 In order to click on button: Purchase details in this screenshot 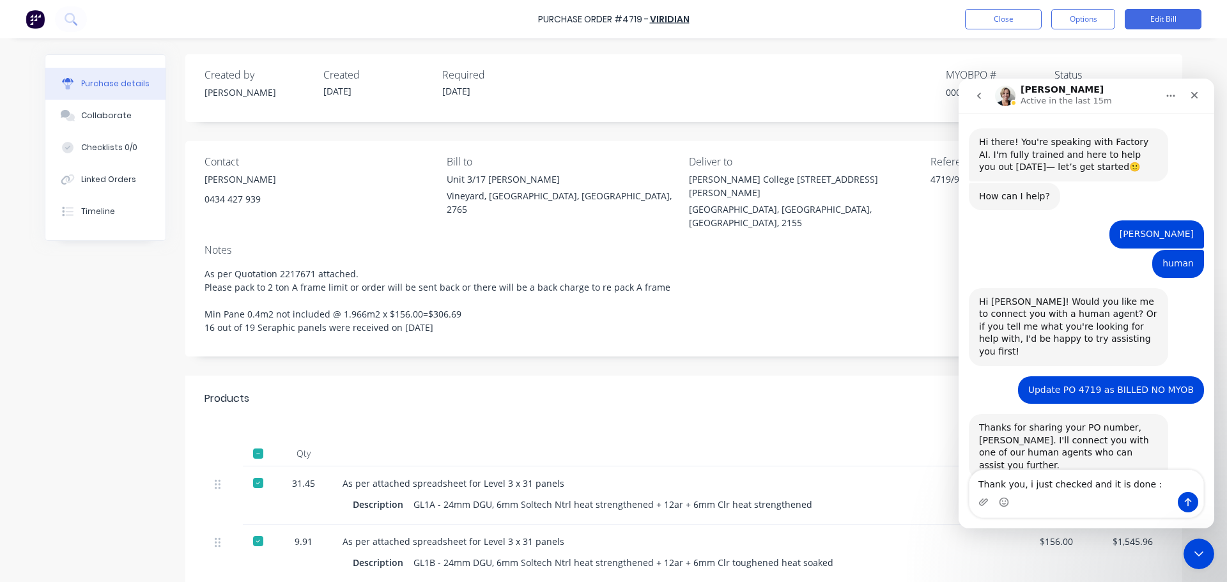, I will do `click(105, 84)`.